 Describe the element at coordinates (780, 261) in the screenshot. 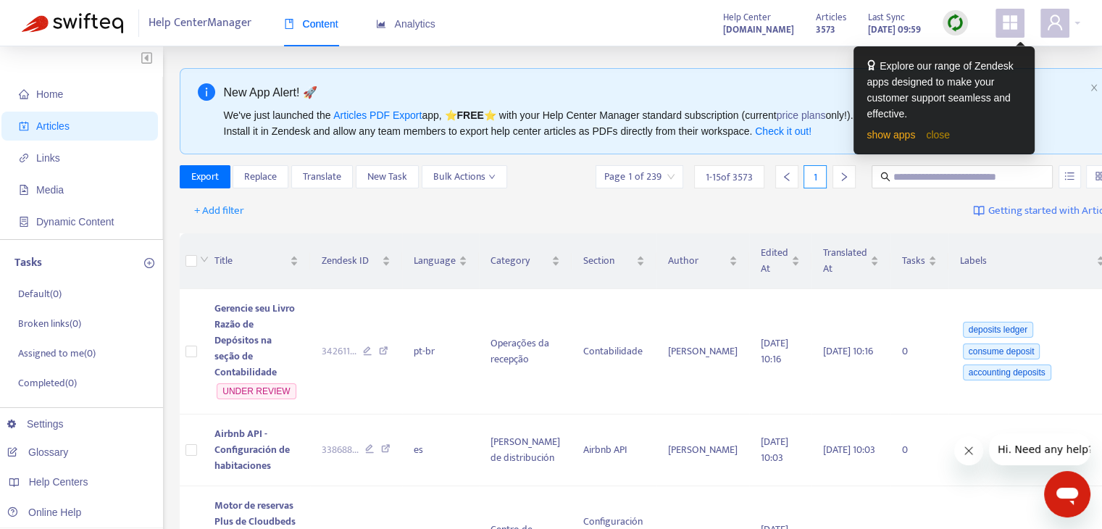

I see `th: Edited At` at that location.